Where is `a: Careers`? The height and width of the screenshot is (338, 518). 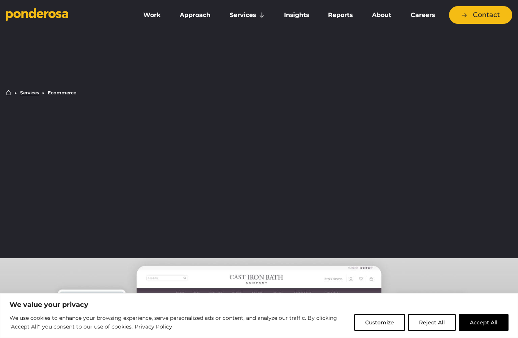 a: Careers is located at coordinates (422, 15).